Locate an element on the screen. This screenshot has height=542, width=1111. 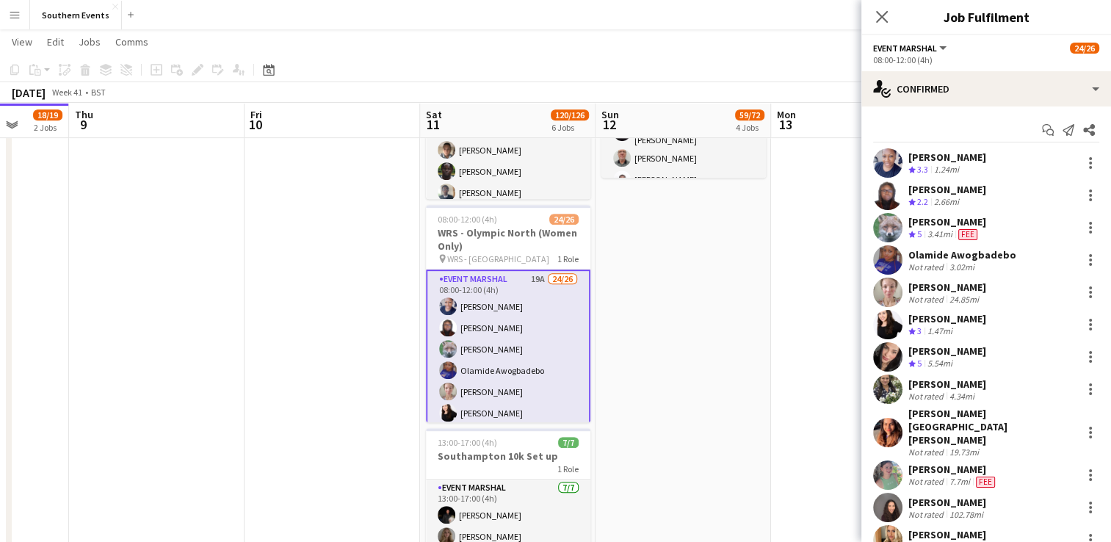
div: 19.73mi is located at coordinates (964, 451).